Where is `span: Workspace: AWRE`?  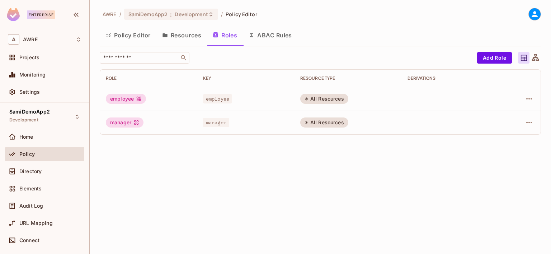
span: Workspace: AWRE is located at coordinates (30, 39).